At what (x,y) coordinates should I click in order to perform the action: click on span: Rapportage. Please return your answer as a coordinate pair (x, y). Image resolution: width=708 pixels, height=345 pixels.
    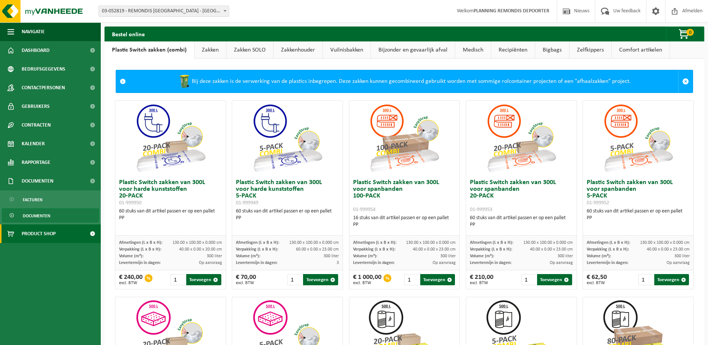
    Looking at the image, I should click on (36, 162).